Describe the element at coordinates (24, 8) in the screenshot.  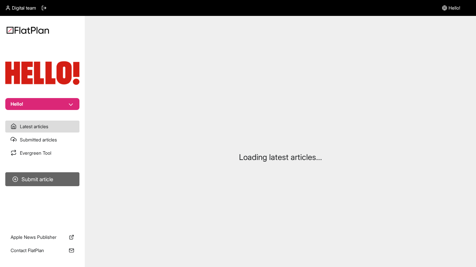
I see `span: Digital team` at that location.